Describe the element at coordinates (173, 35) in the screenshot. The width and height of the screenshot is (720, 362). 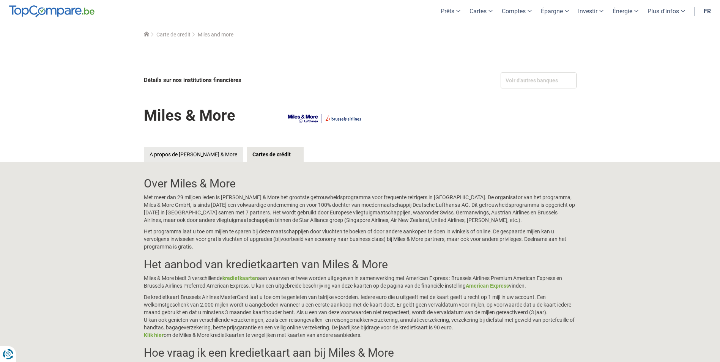
I see `a: Carte de credit` at that location.